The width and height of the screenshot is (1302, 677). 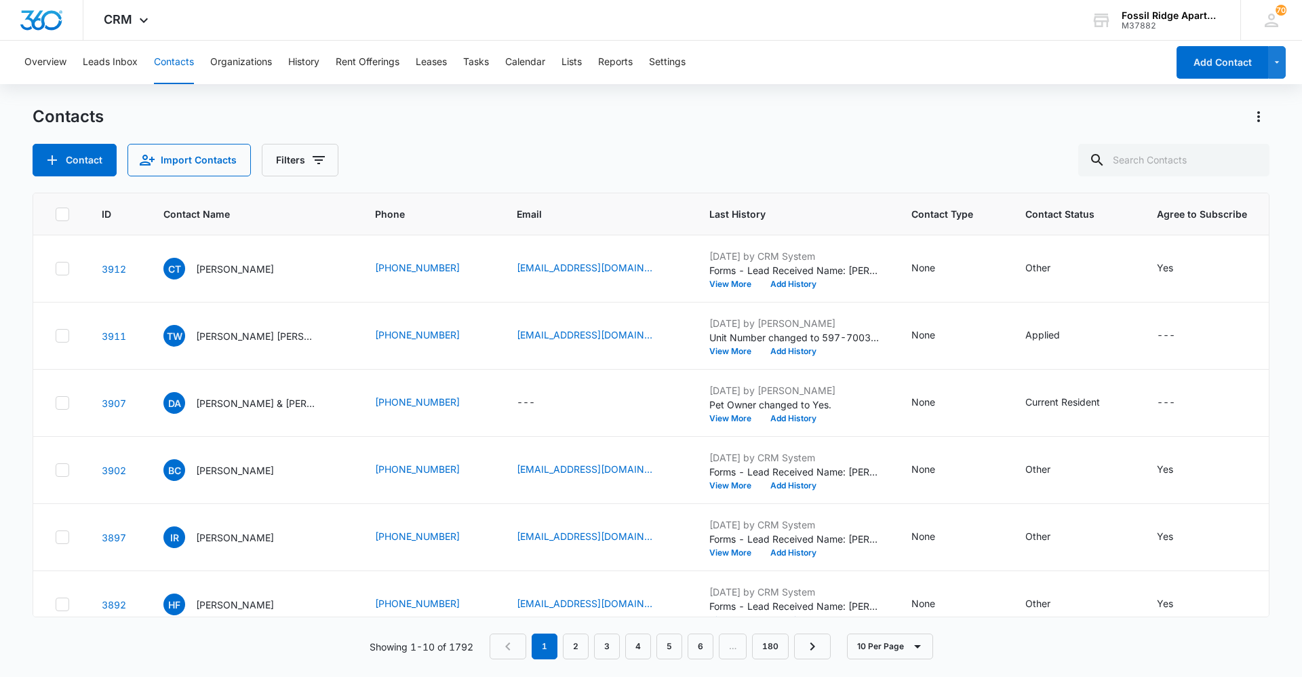 I want to click on span: Email, so click(x=587, y=214).